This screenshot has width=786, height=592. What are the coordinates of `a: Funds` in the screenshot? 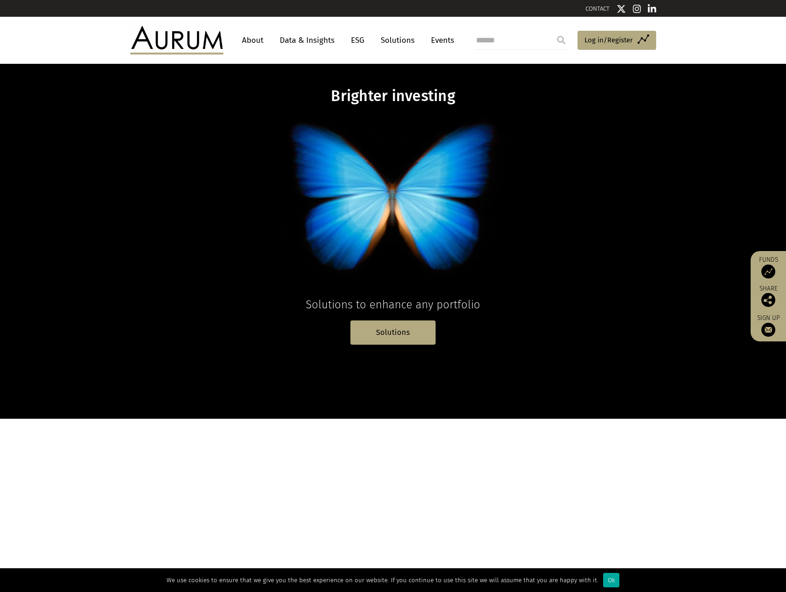 It's located at (769, 267).